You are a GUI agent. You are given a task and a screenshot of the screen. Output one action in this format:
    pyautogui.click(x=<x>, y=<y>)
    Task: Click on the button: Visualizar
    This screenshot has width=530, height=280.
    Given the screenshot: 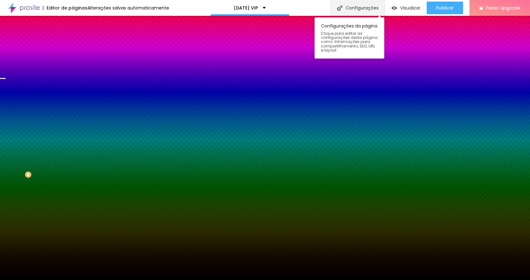 What is the action you would take?
    pyautogui.click(x=406, y=8)
    